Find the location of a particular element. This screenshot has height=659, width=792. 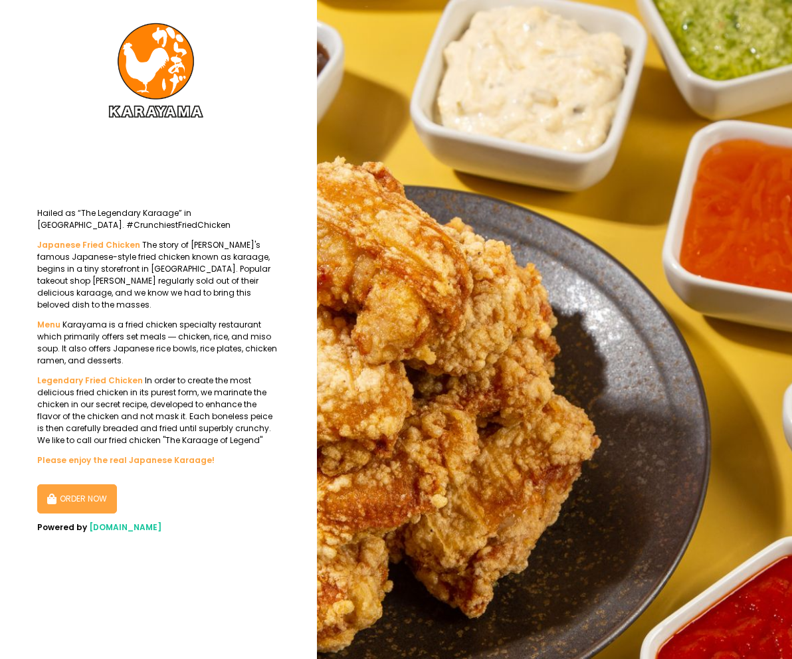

b: Legendary Fried Chicken is located at coordinates (90, 380).